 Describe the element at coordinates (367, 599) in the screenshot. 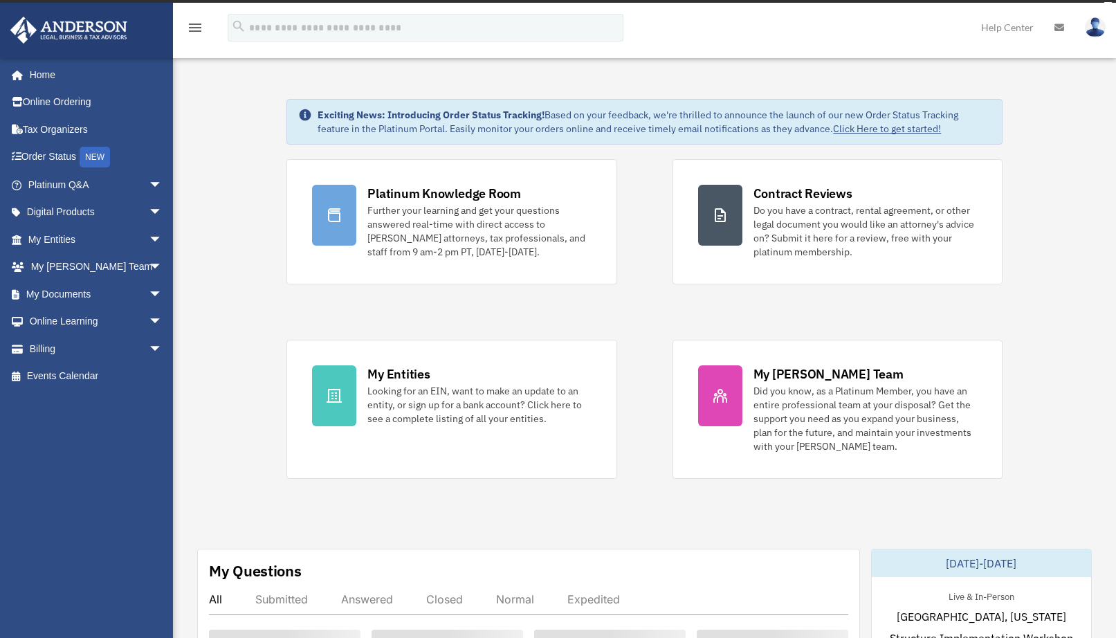

I see `div: Answered` at that location.